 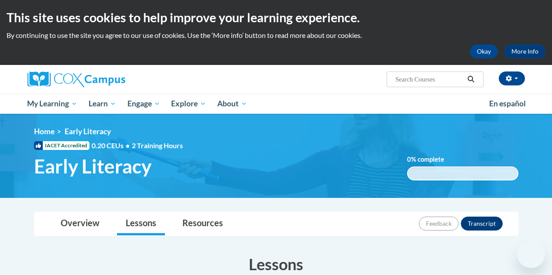 What do you see at coordinates (525, 51) in the screenshot?
I see `a: More Info` at bounding box center [525, 51].